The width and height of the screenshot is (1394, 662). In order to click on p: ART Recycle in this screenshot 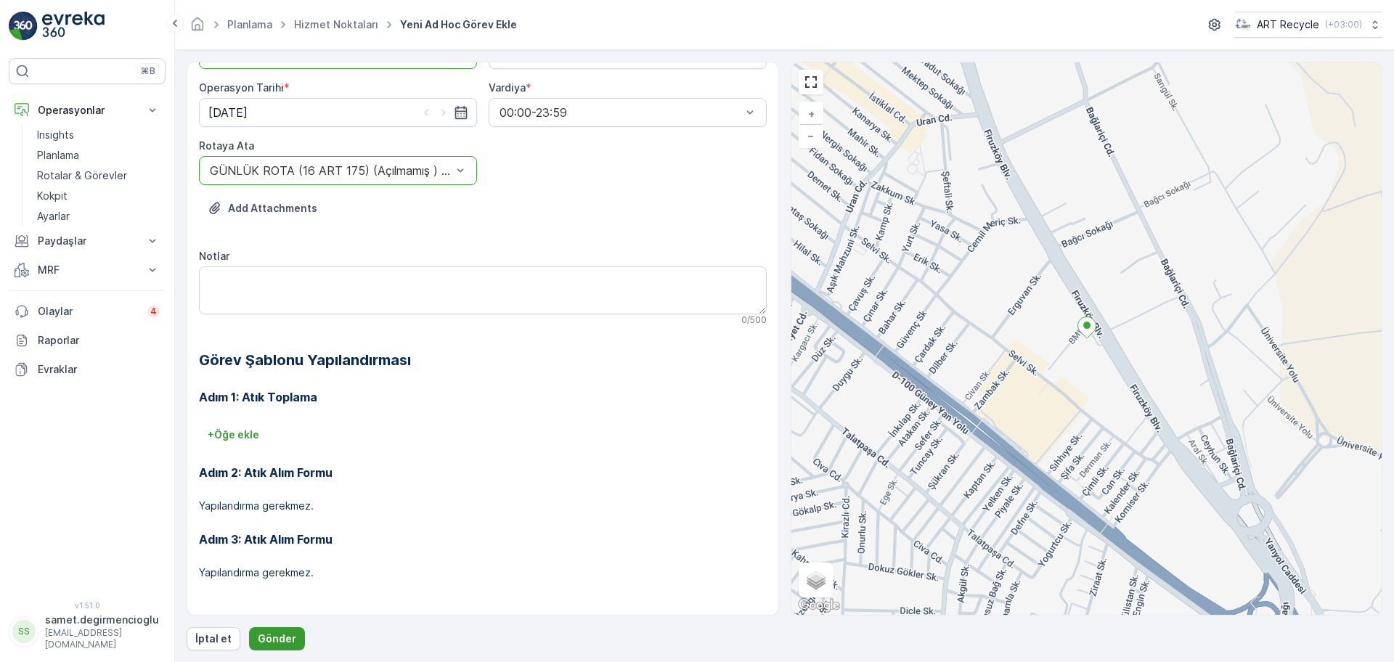, I will do `click(1288, 25)`.